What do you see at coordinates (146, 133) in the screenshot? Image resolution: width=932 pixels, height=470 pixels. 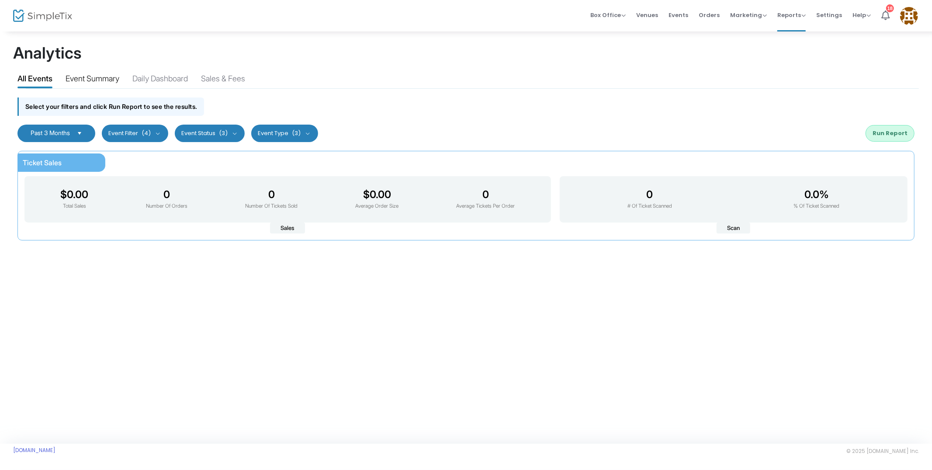 I see `span: (4)` at bounding box center [146, 133].